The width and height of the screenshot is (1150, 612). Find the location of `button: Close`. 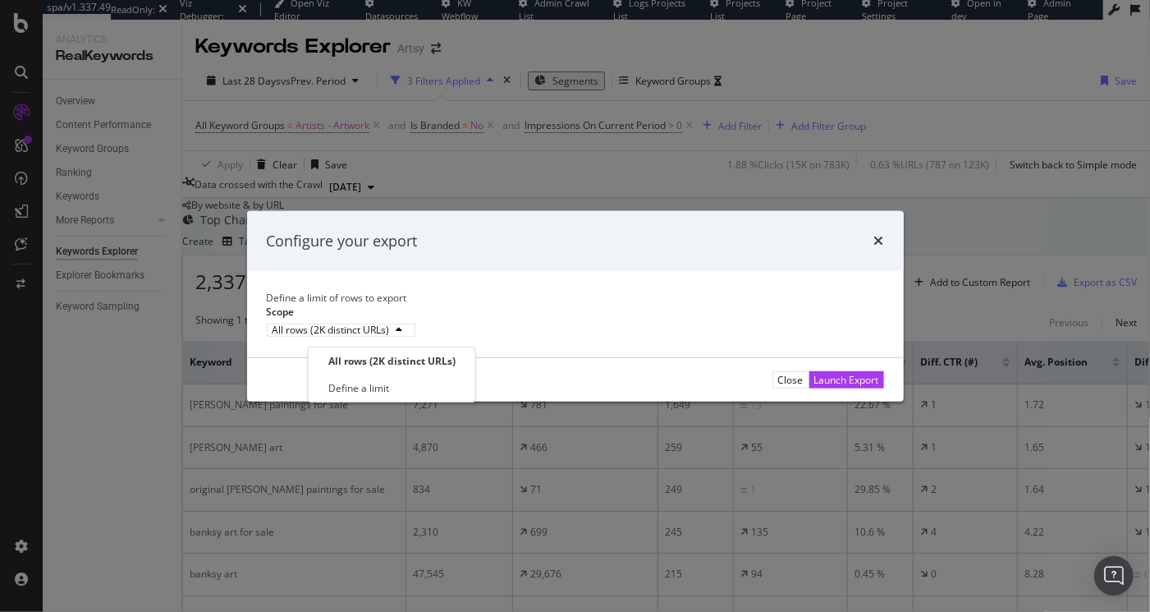

button: Close is located at coordinates (790, 378).